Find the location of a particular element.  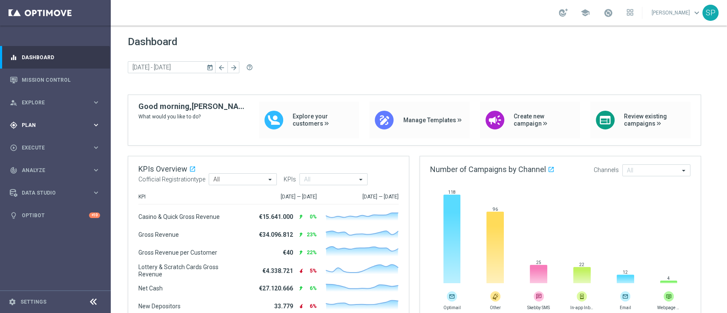

i: track_changes is located at coordinates (14, 170).